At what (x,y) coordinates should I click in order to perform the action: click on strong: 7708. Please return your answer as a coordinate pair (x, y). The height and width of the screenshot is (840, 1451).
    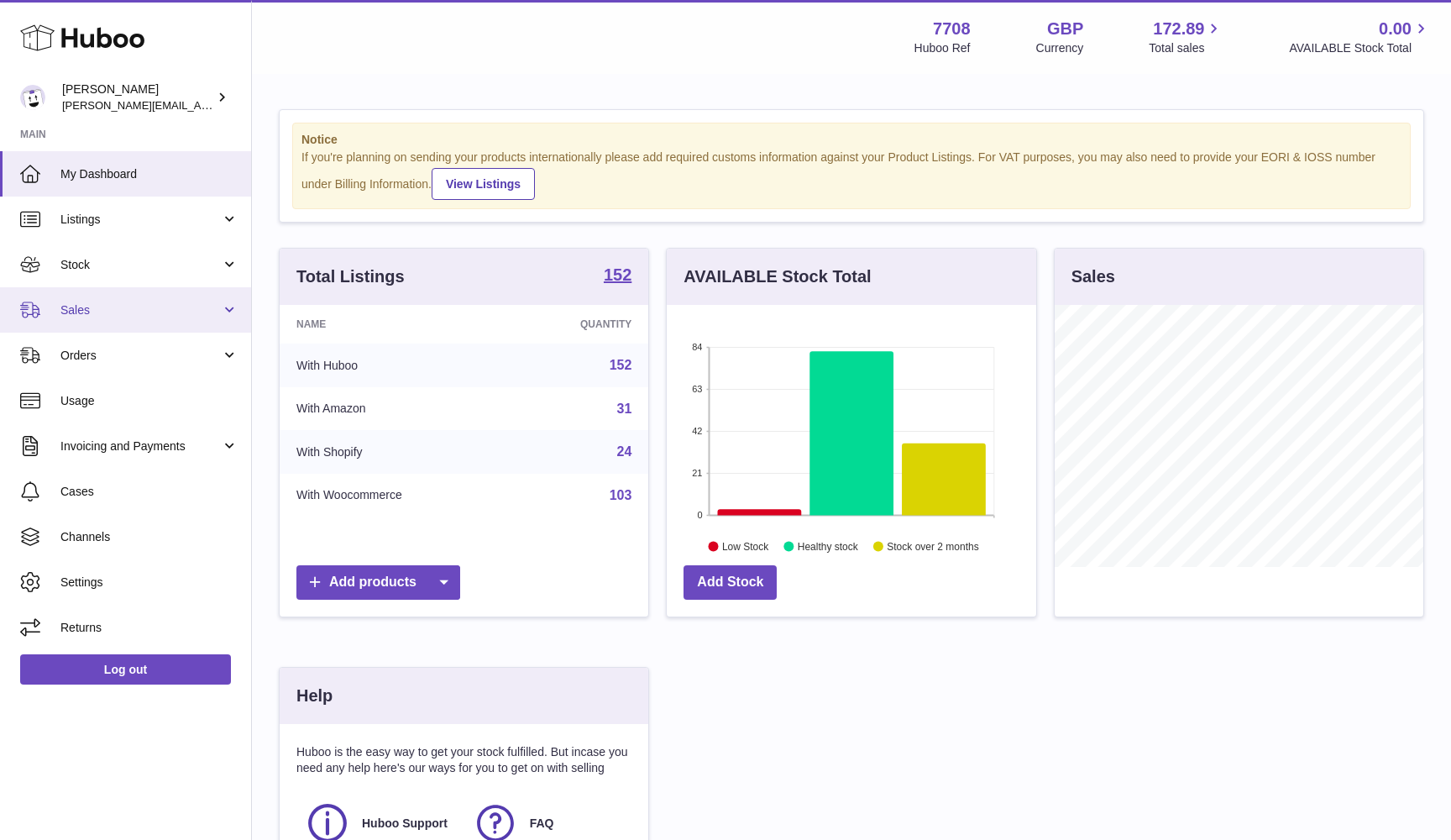
    Looking at the image, I should click on (952, 28).